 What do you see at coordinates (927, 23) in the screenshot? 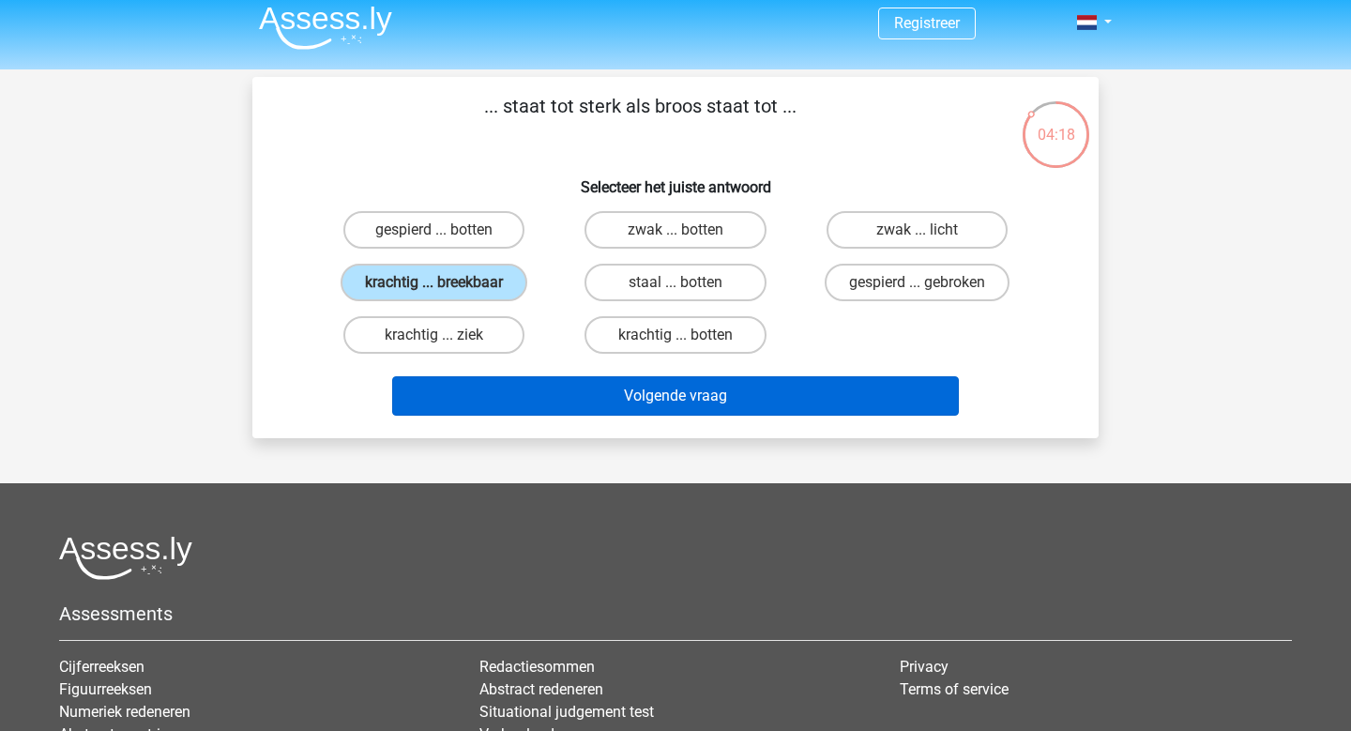
I see `a: Registreer` at bounding box center [927, 23].